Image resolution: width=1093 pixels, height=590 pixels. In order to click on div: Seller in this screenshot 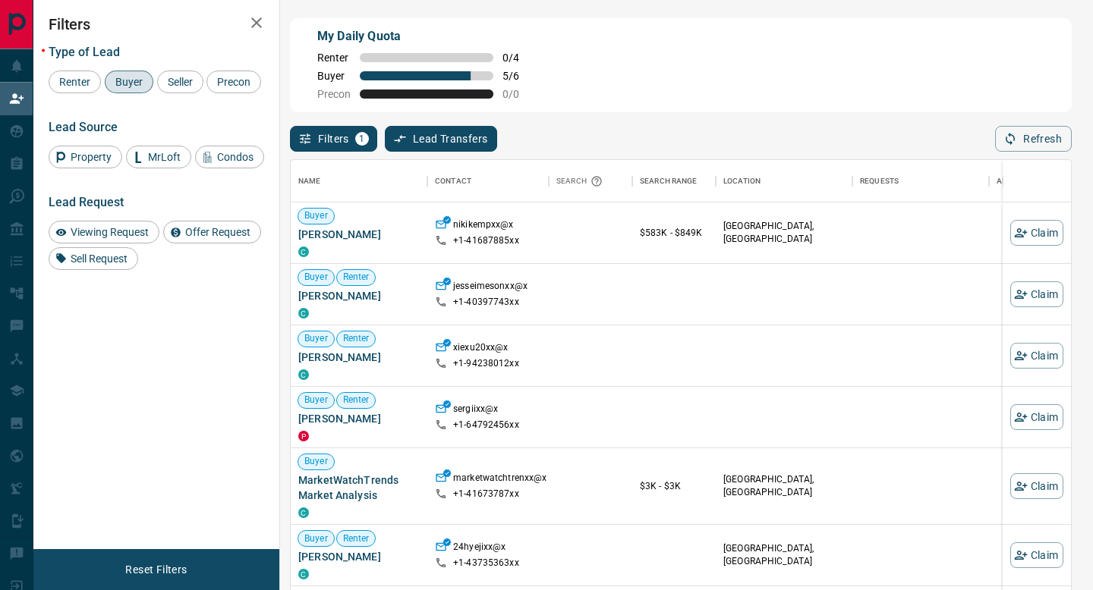, I will do `click(180, 82)`.